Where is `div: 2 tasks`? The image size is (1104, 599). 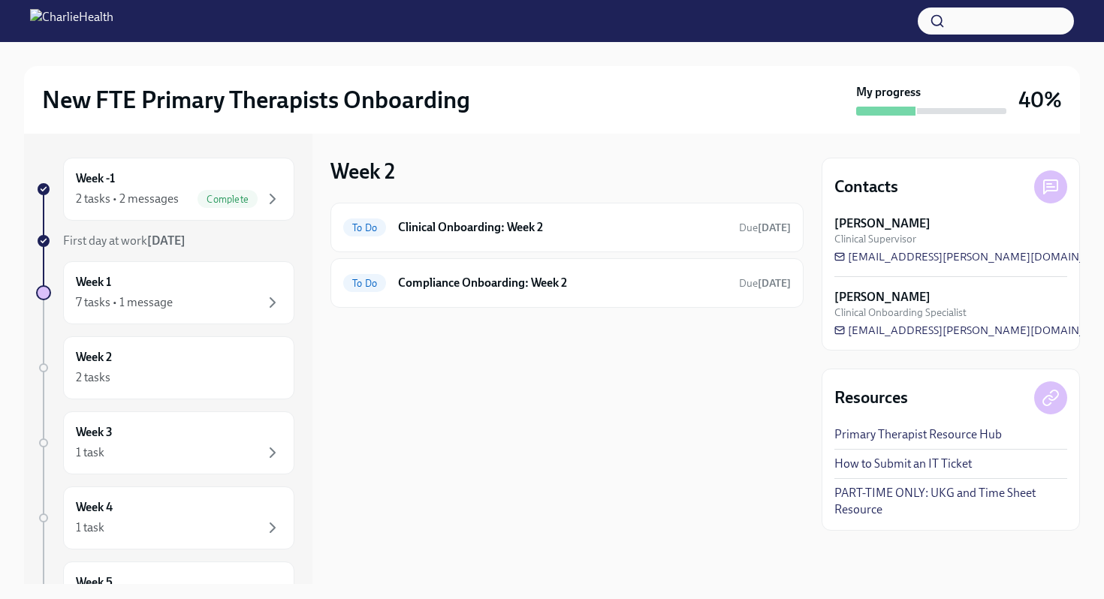 div: 2 tasks is located at coordinates (93, 378).